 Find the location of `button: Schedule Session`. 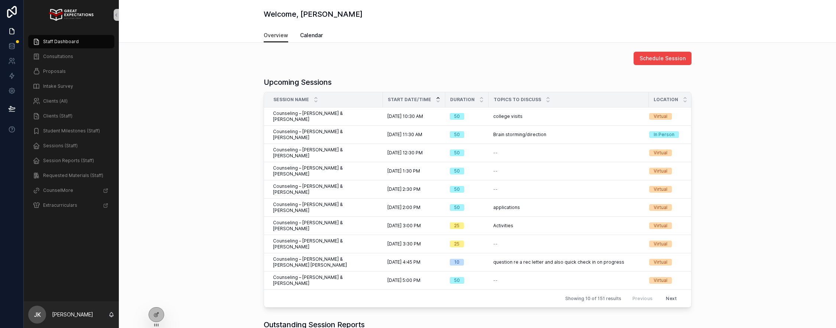

button: Schedule Session is located at coordinates (663, 58).